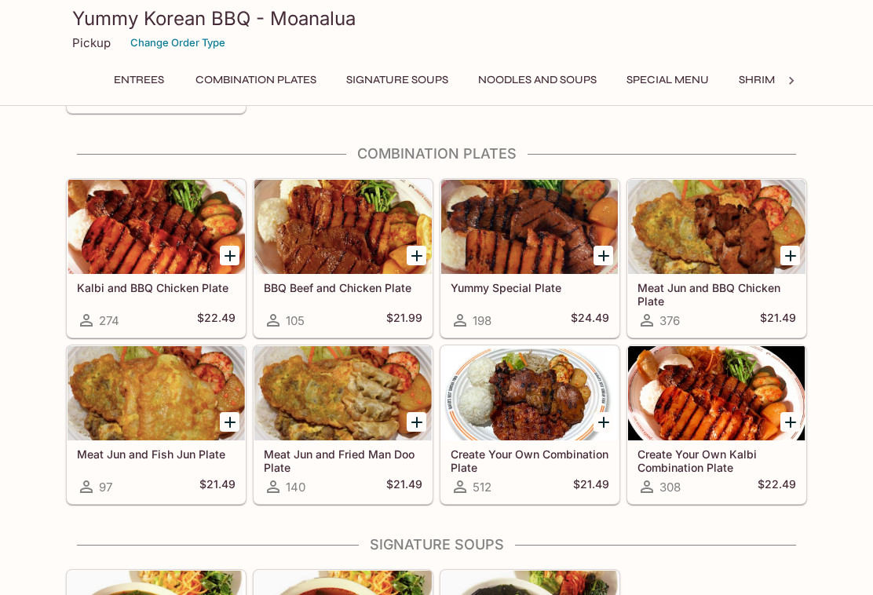  I want to click on button: Shrimp Combos, so click(785, 80).